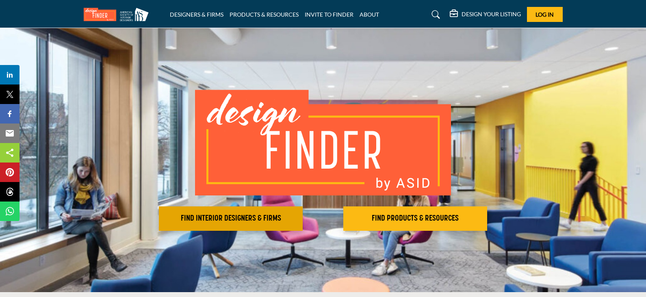 This screenshot has width=646, height=297. What do you see at coordinates (415, 219) in the screenshot?
I see `button: FIND PRODUCTS & RESOURCES` at bounding box center [415, 219].